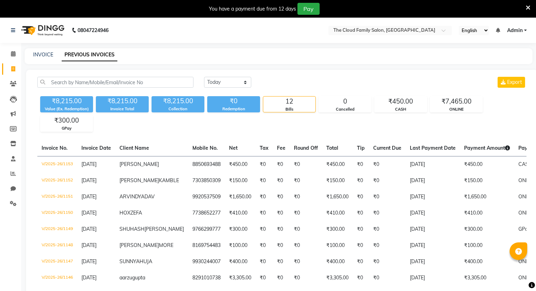  I want to click on button: Pay, so click(308, 9).